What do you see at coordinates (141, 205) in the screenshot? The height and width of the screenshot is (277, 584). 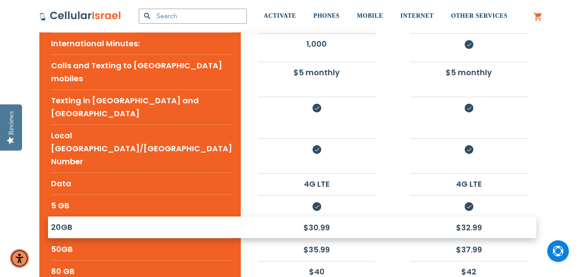 I see `li: 5 GB` at bounding box center [141, 205].